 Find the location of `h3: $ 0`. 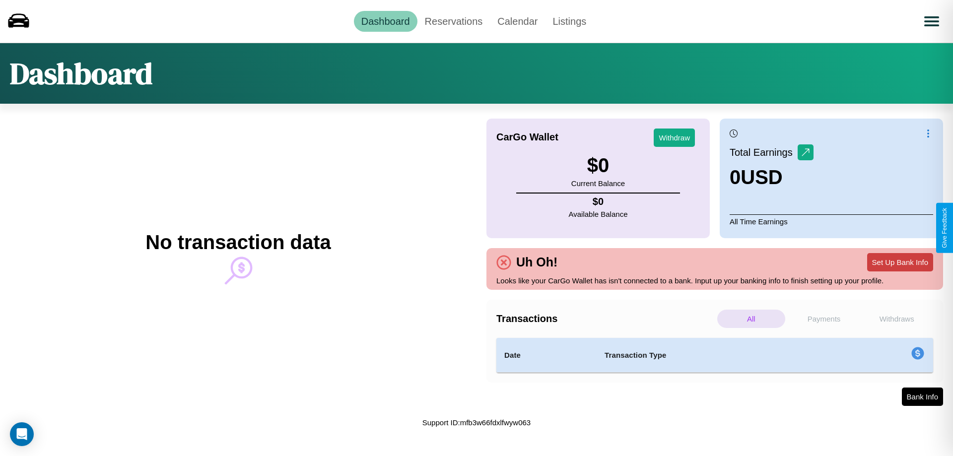

h3: $ 0 is located at coordinates (598, 165).